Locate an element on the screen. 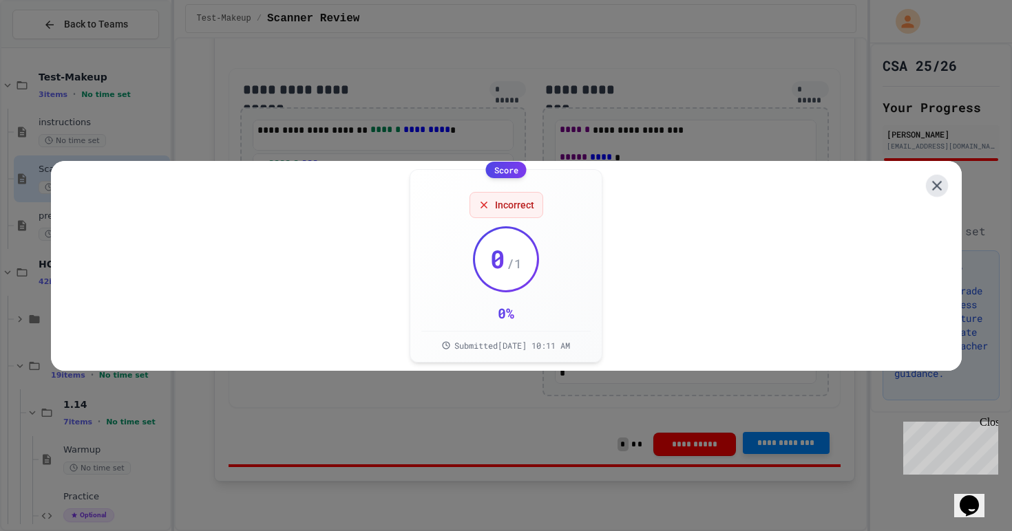  div: Chat with us now!Close is located at coordinates (50, 46).